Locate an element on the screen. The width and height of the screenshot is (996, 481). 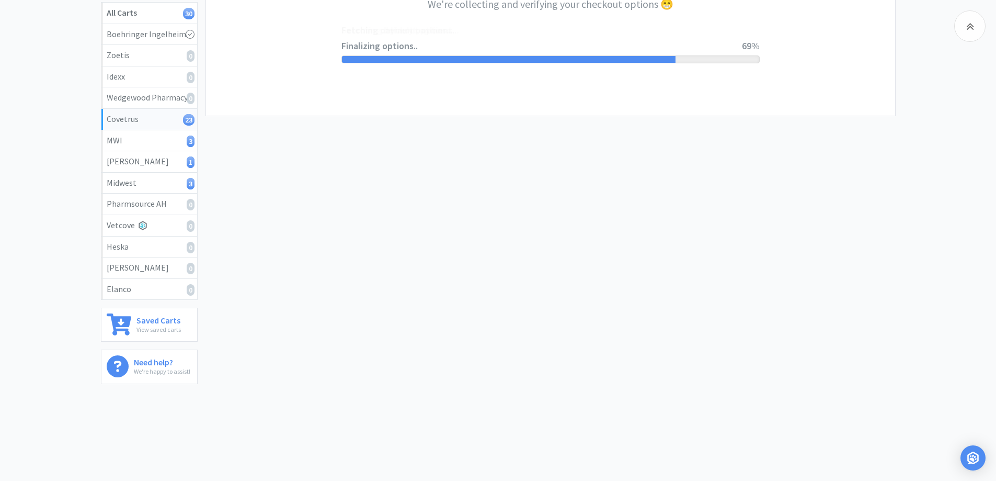
div: Vetcove is located at coordinates (149, 225).